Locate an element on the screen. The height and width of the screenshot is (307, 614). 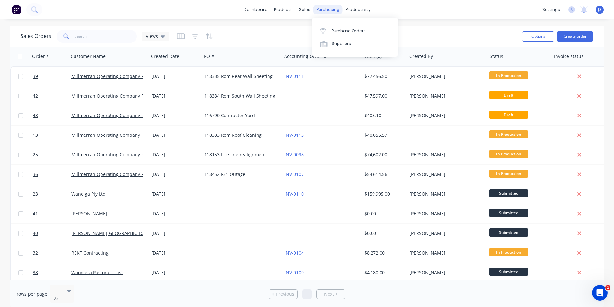
span: 41 is located at coordinates (35, 213).